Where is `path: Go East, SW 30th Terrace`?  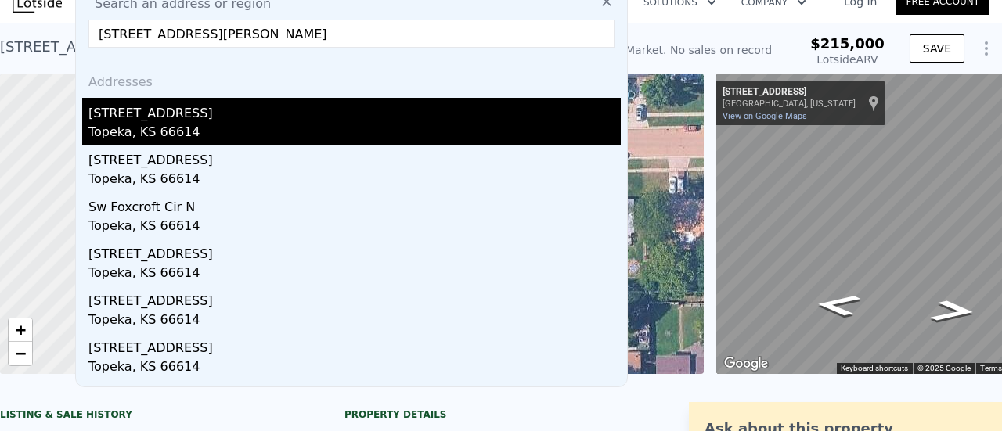 path: Go East, SW 30th Terrace is located at coordinates (838, 305).